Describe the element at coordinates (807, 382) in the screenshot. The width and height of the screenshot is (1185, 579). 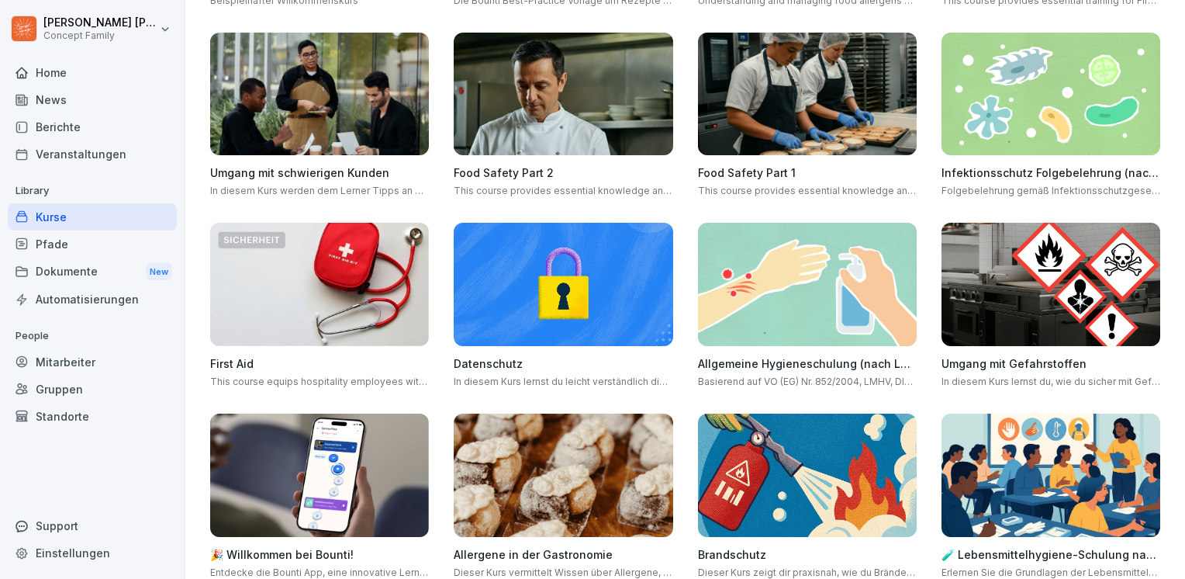
I see `p: Basierend auf VO (EG) Nr. 852/2004, LMHV, DIN10514 und IFSG. Jährliche Wiederholung empfohlen. Mi...` at that location.